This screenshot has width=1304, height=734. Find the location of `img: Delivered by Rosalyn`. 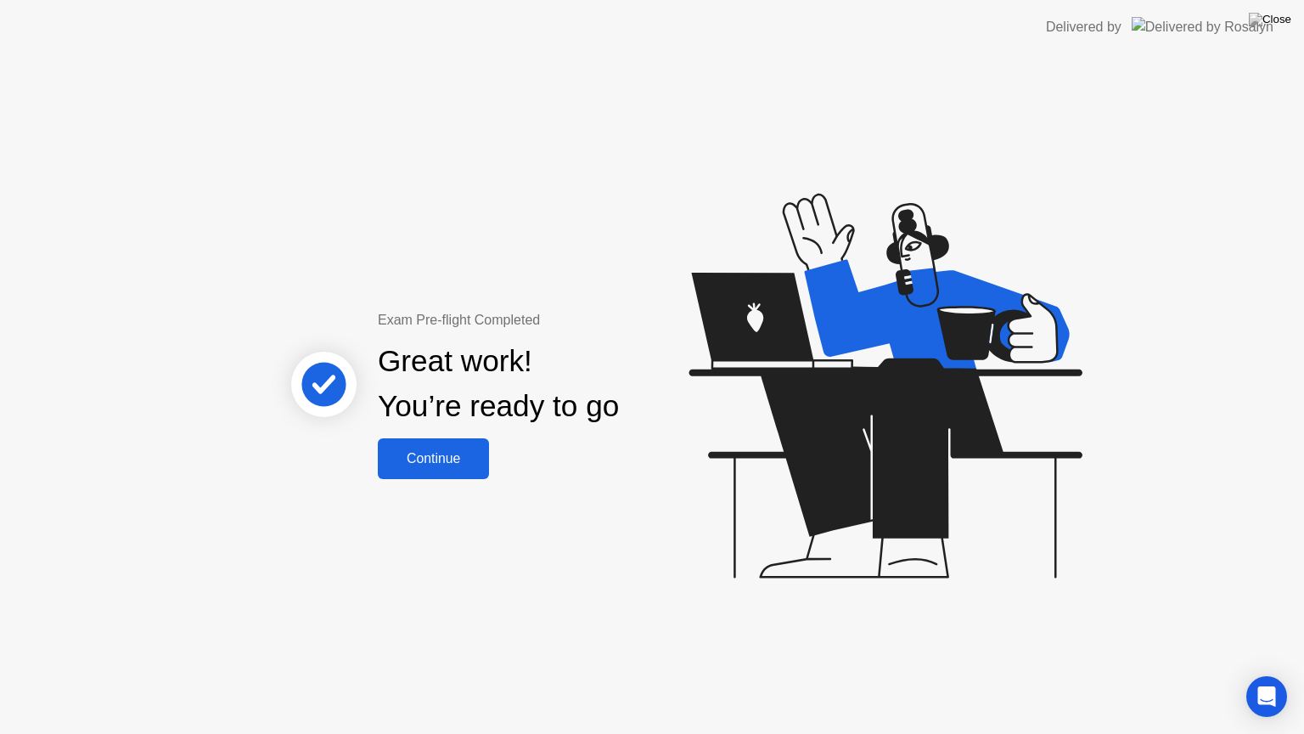

img: Delivered by Rosalyn is located at coordinates (1202, 26).